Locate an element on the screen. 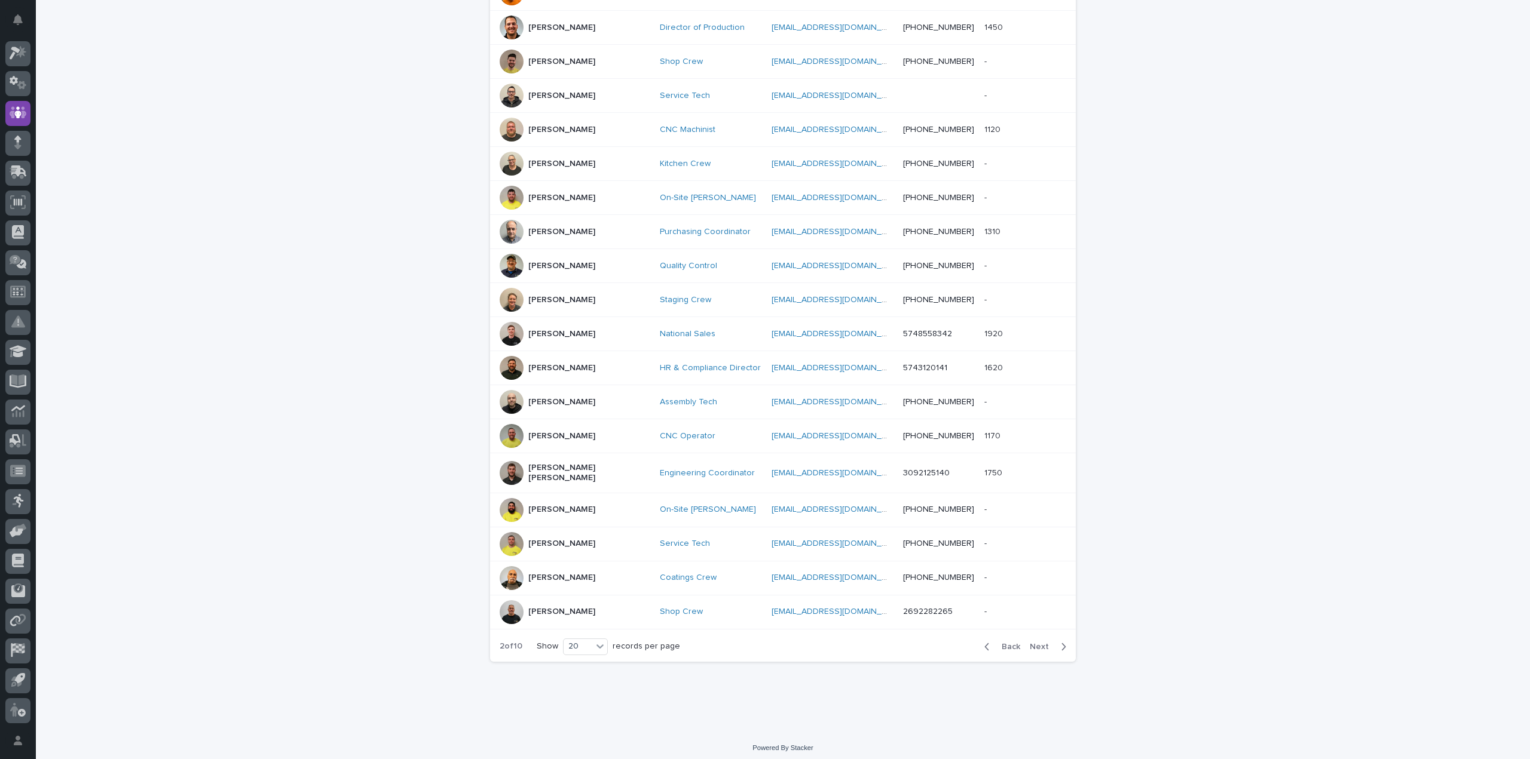  p: 2 of 10 is located at coordinates (511, 646).